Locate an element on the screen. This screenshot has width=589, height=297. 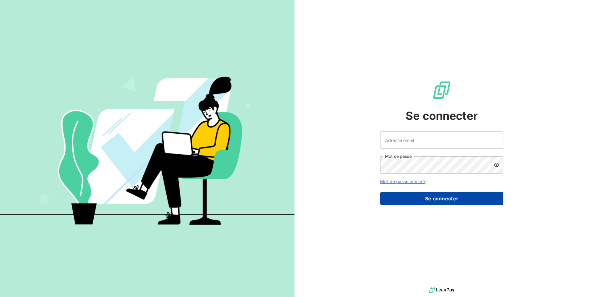
button: Se connecter is located at coordinates (442, 198).